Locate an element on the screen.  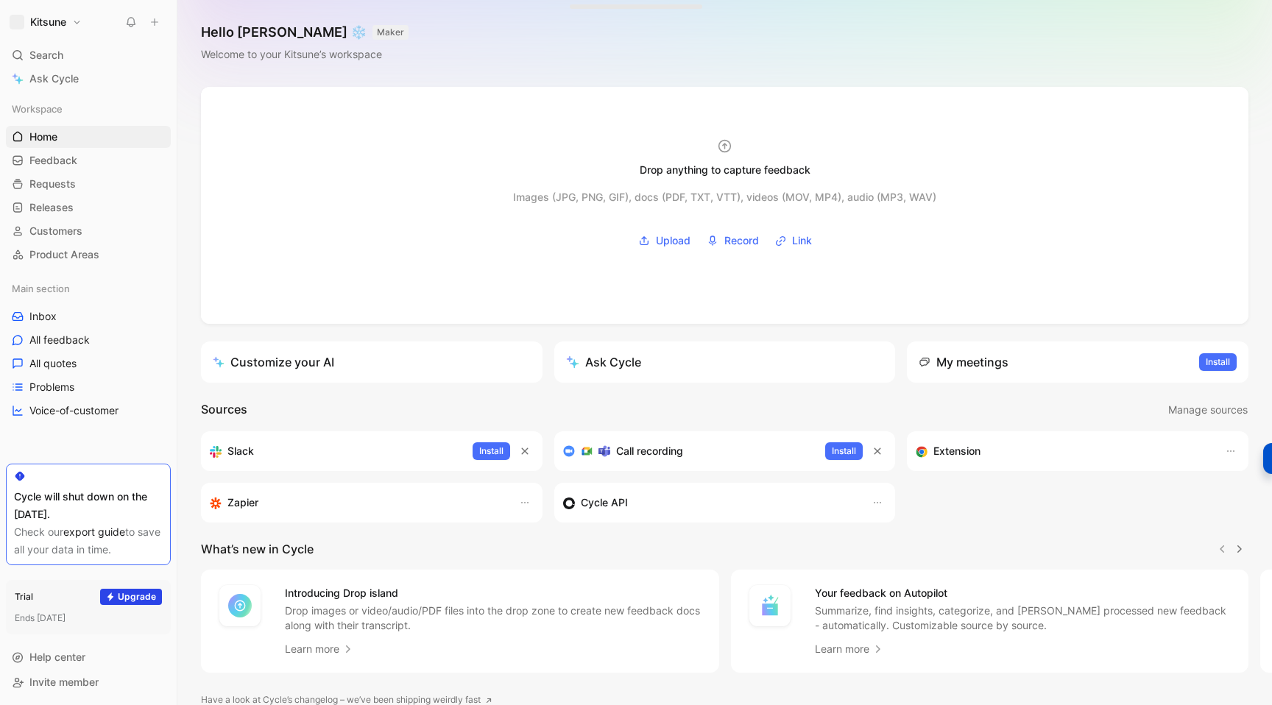
span: Main section is located at coordinates (40, 289).